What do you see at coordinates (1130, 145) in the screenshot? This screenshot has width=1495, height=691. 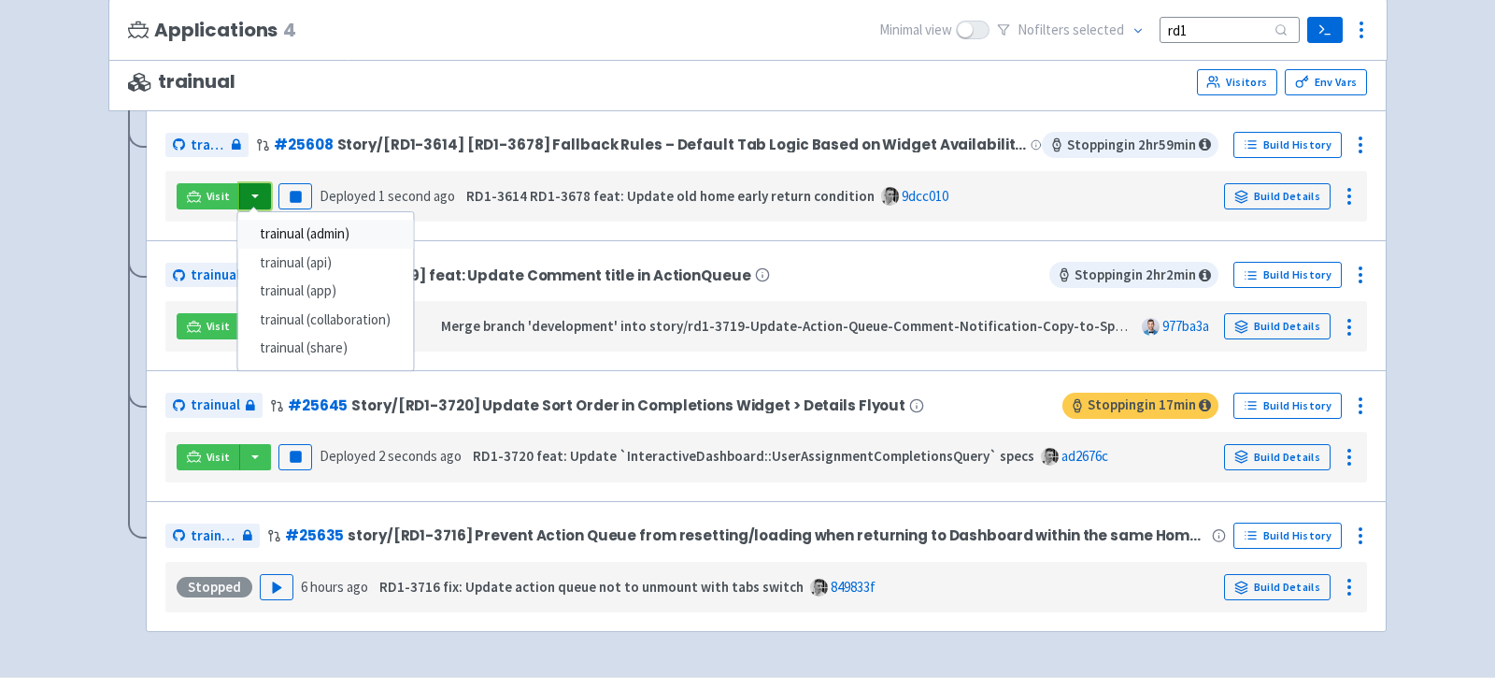 I see `span: Stopping in 2 hr 59 min` at bounding box center [1130, 145].